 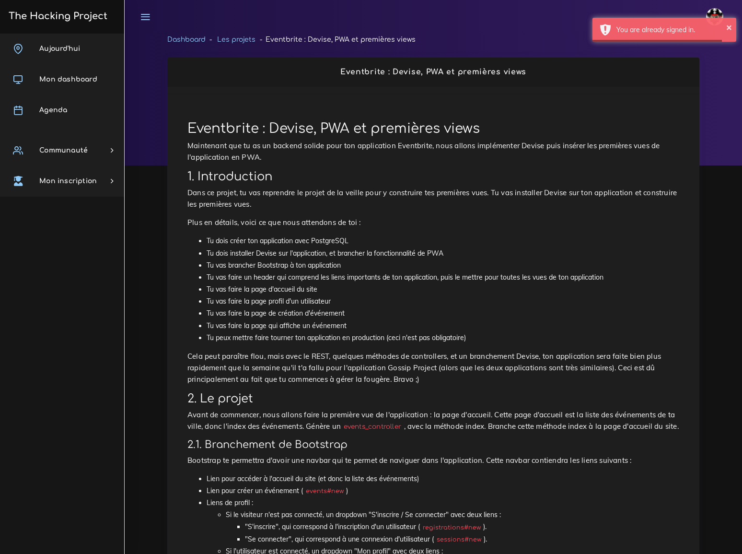 I want to click on li: Tu dois créer ton application avec PostgreSQL, so click(x=443, y=241).